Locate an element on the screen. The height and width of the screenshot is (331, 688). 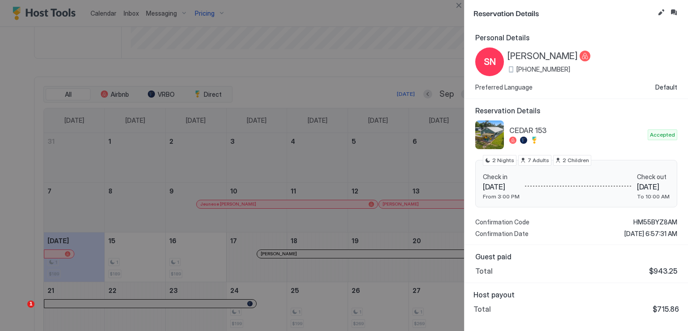
span: Personal Details is located at coordinates (576, 38).